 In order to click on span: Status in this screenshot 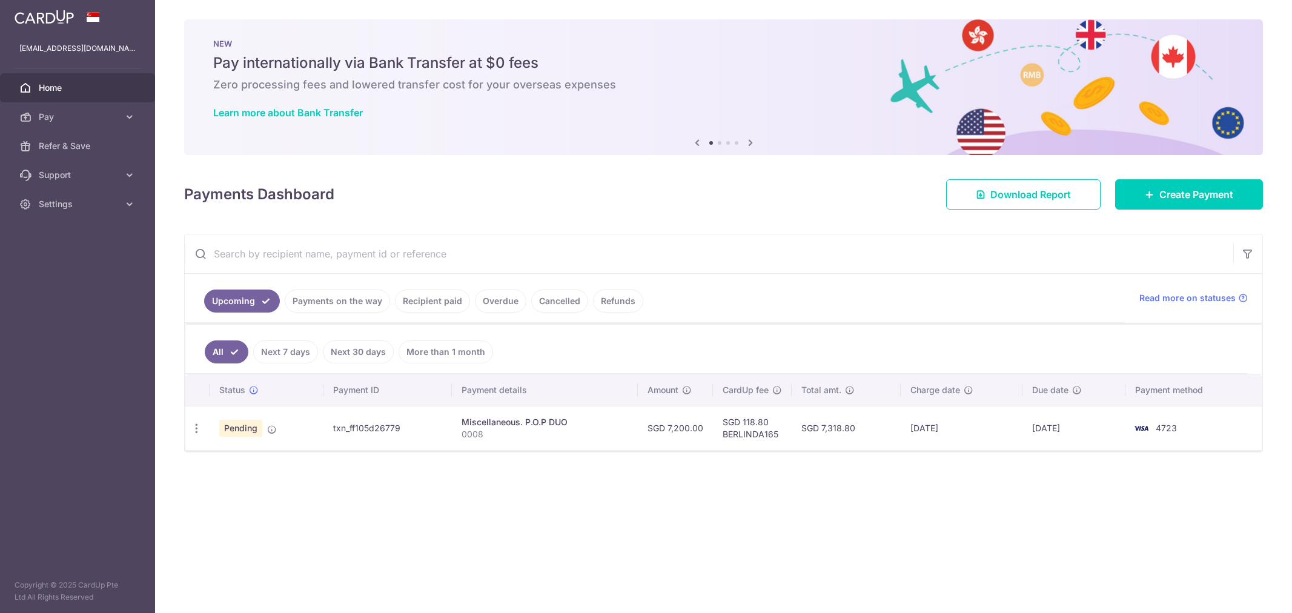, I will do `click(232, 390)`.